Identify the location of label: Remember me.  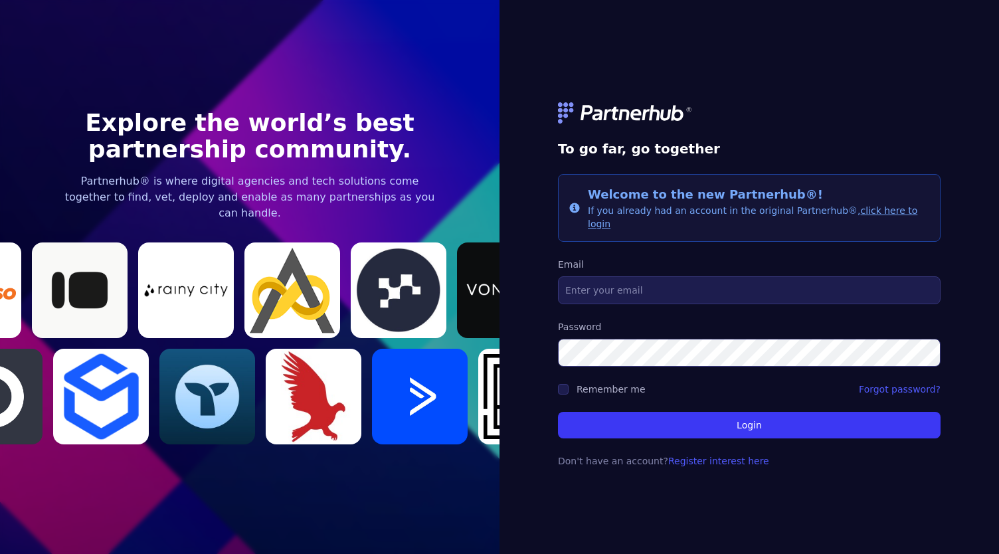
(611, 389).